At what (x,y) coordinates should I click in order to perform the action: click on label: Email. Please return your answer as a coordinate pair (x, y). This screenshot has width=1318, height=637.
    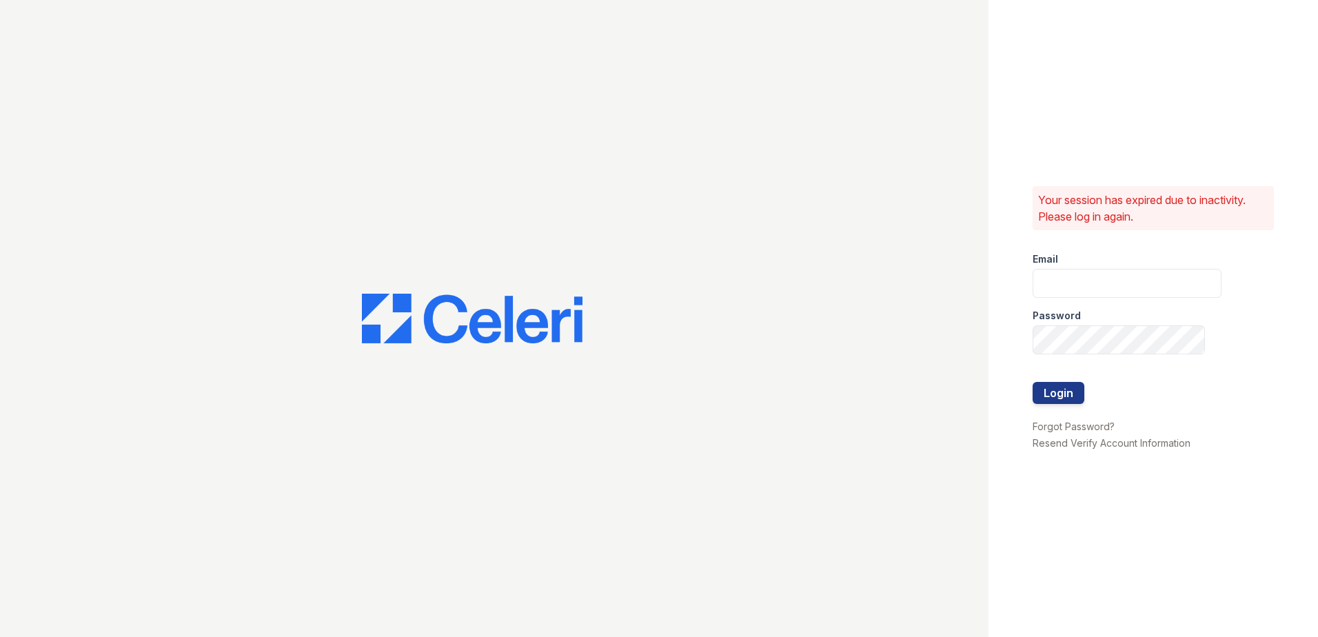
    Looking at the image, I should click on (1045, 259).